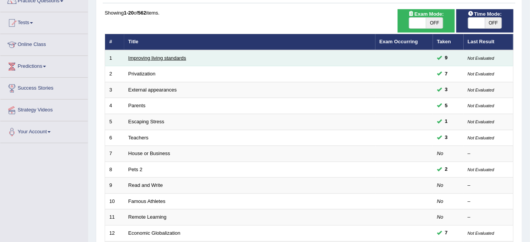 This screenshot has height=242, width=530. I want to click on a: Success Stories, so click(44, 87).